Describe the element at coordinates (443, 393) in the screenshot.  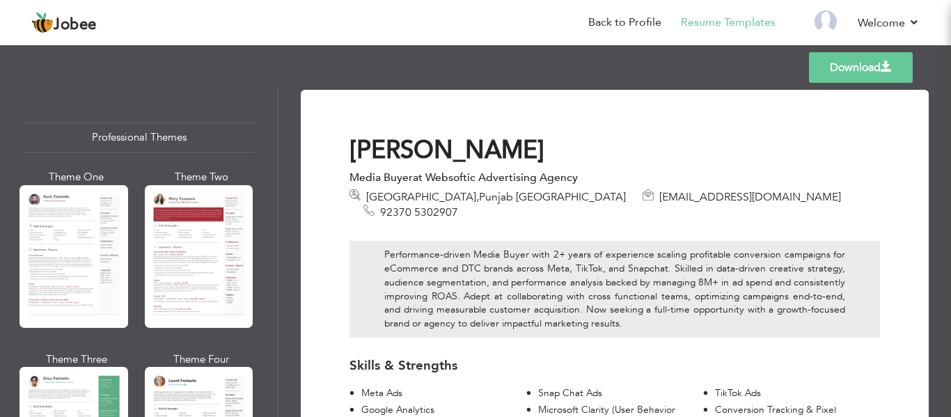
I see `div: Meta Ads` at that location.